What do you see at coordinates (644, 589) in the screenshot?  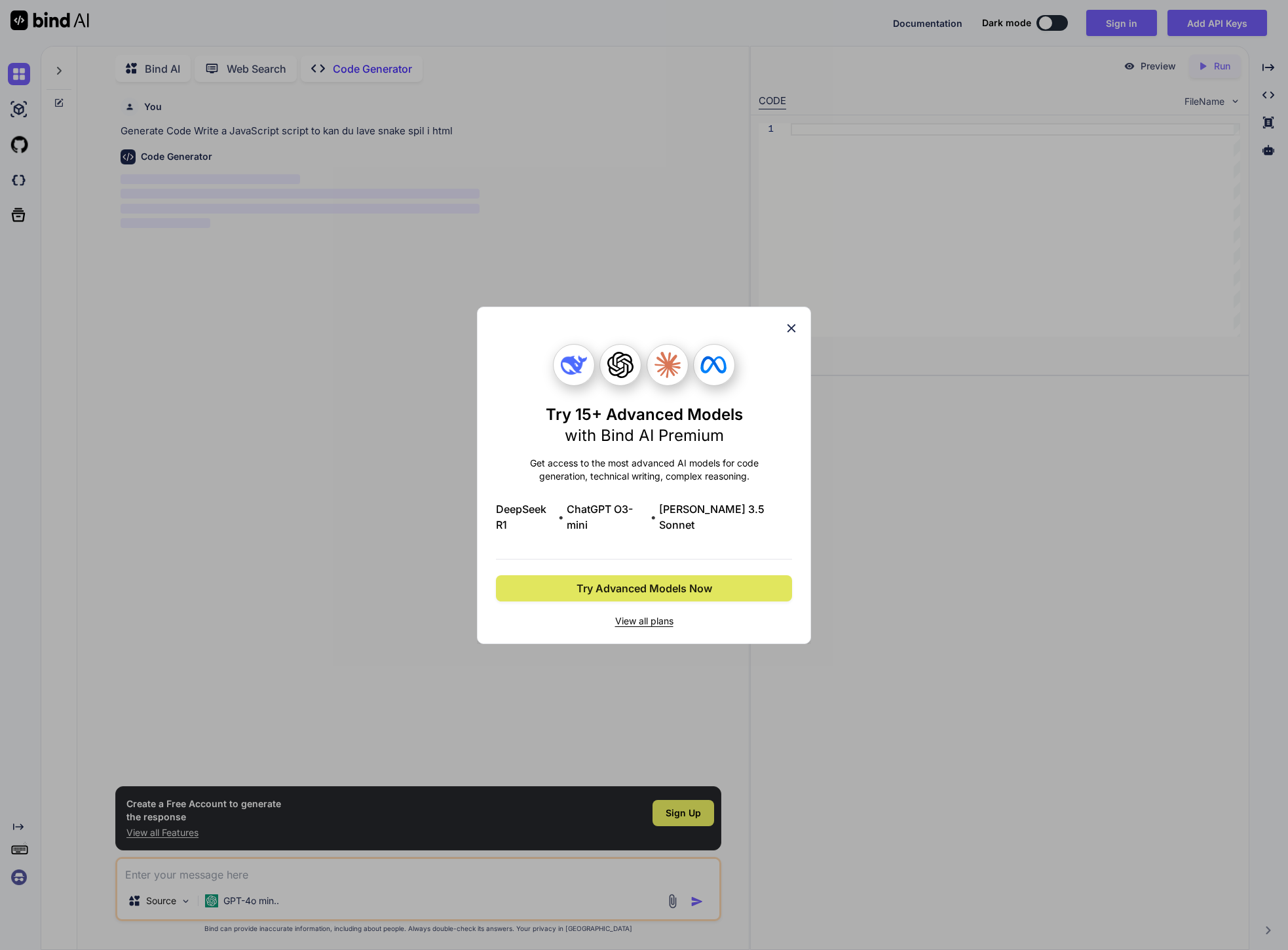 I see `button: Try Advanced Models Now` at bounding box center [644, 589].